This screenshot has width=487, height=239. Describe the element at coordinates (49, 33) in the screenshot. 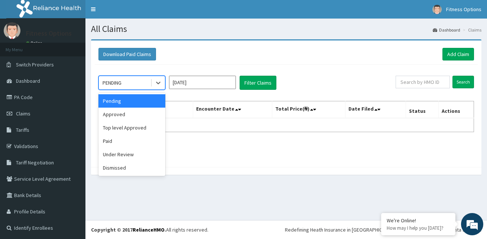

I see `p: Fitness Options` at that location.